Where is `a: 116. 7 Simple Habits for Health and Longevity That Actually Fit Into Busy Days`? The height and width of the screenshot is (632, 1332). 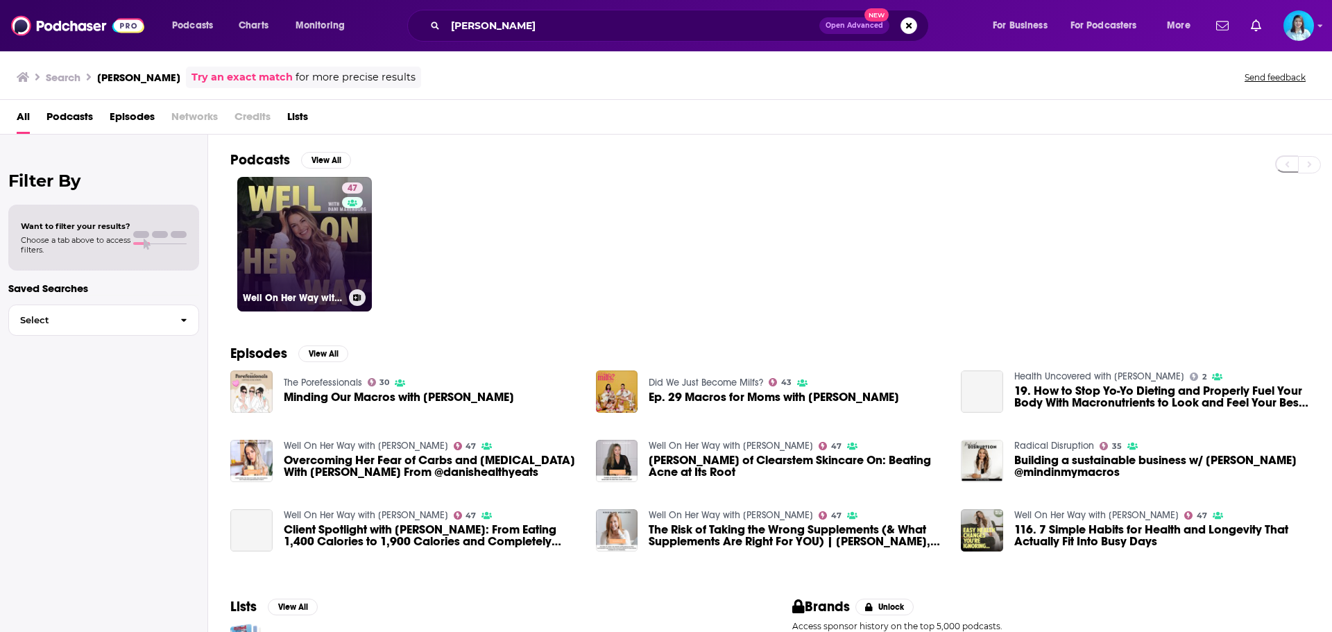
a: 116. 7 Simple Habits for Health and Longevity That Actually Fit Into Busy Days is located at coordinates (982, 530).